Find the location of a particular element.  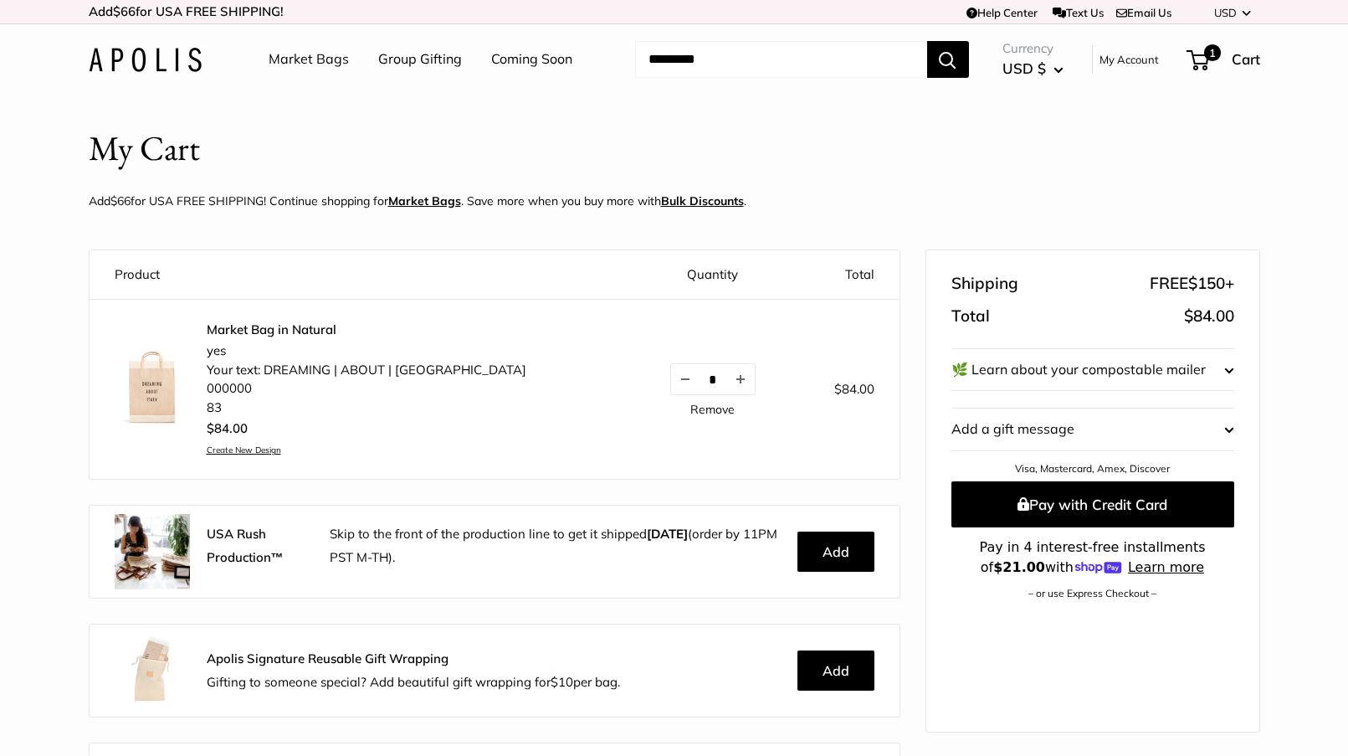

a: Remove is located at coordinates (712, 409).